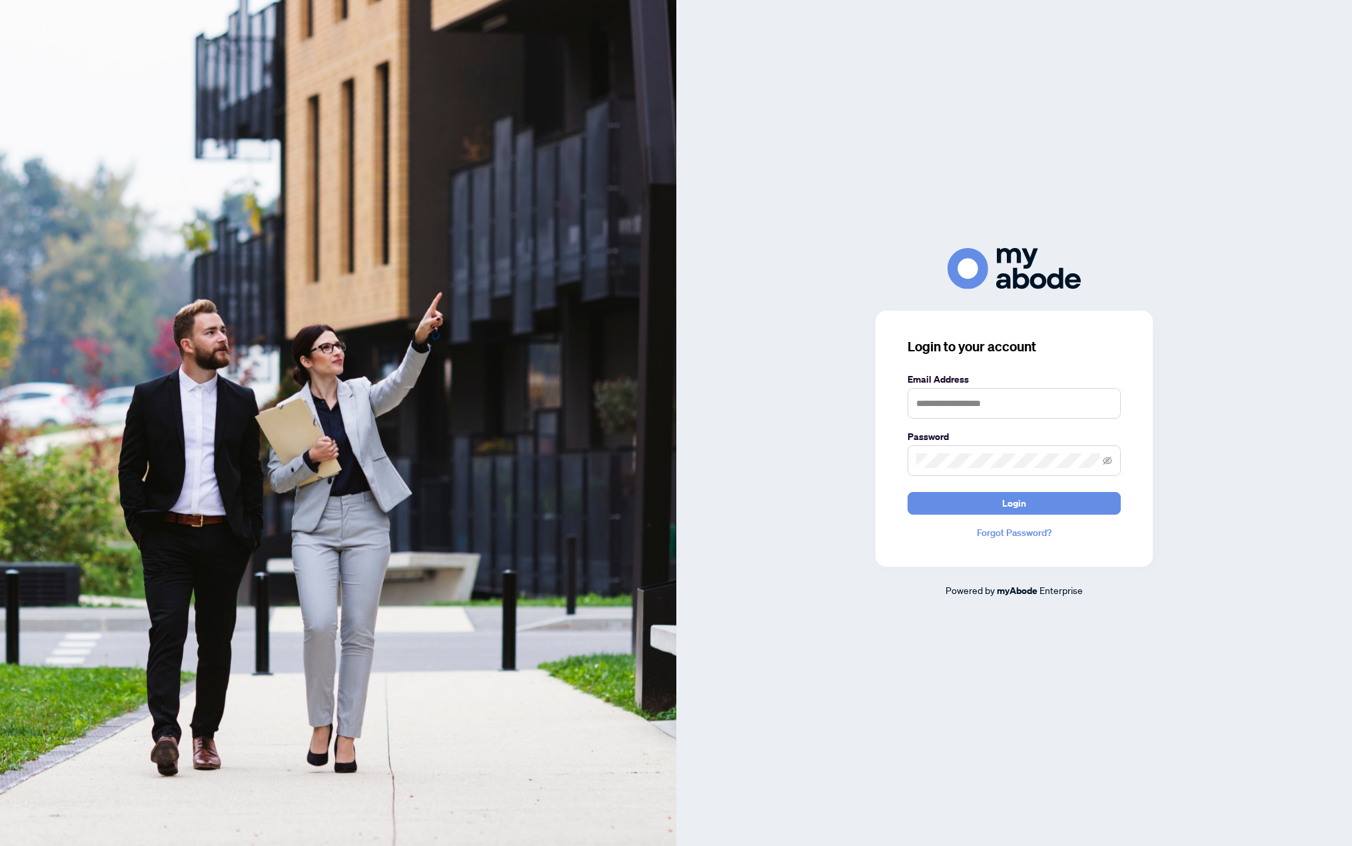 Image resolution: width=1352 pixels, height=846 pixels. Describe the element at coordinates (1061, 590) in the screenshot. I see `span: Enterprise` at that location.